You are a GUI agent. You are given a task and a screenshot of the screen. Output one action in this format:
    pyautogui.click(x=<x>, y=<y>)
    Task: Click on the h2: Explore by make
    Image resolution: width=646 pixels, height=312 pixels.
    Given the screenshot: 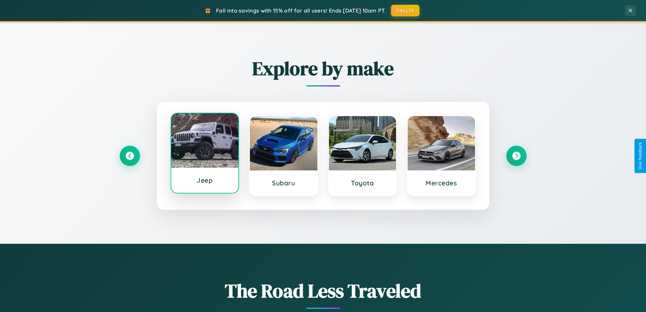 What is the action you would take?
    pyautogui.click(x=323, y=68)
    